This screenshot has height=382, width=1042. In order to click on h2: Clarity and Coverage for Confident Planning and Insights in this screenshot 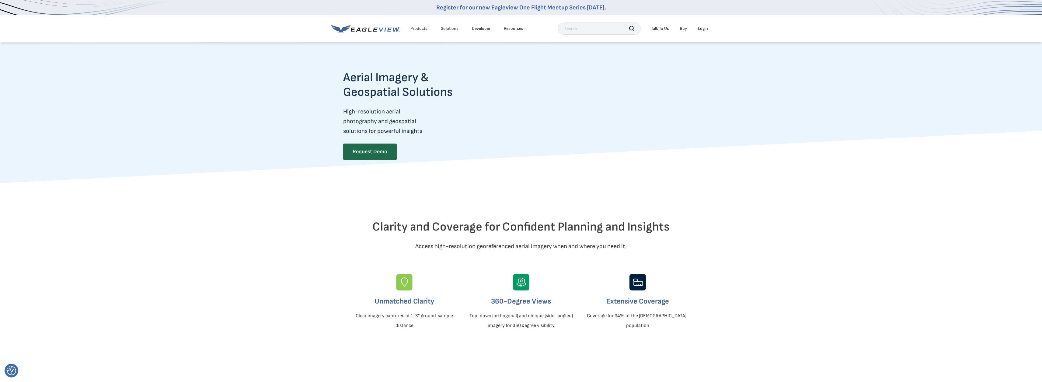, I will do `click(521, 227)`.